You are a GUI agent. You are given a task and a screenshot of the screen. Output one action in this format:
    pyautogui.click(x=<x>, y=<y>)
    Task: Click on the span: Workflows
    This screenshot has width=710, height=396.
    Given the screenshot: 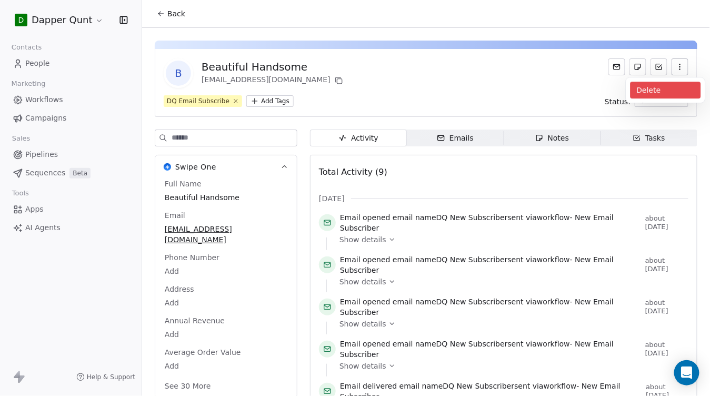 What is the action you would take?
    pyautogui.click(x=44, y=100)
    